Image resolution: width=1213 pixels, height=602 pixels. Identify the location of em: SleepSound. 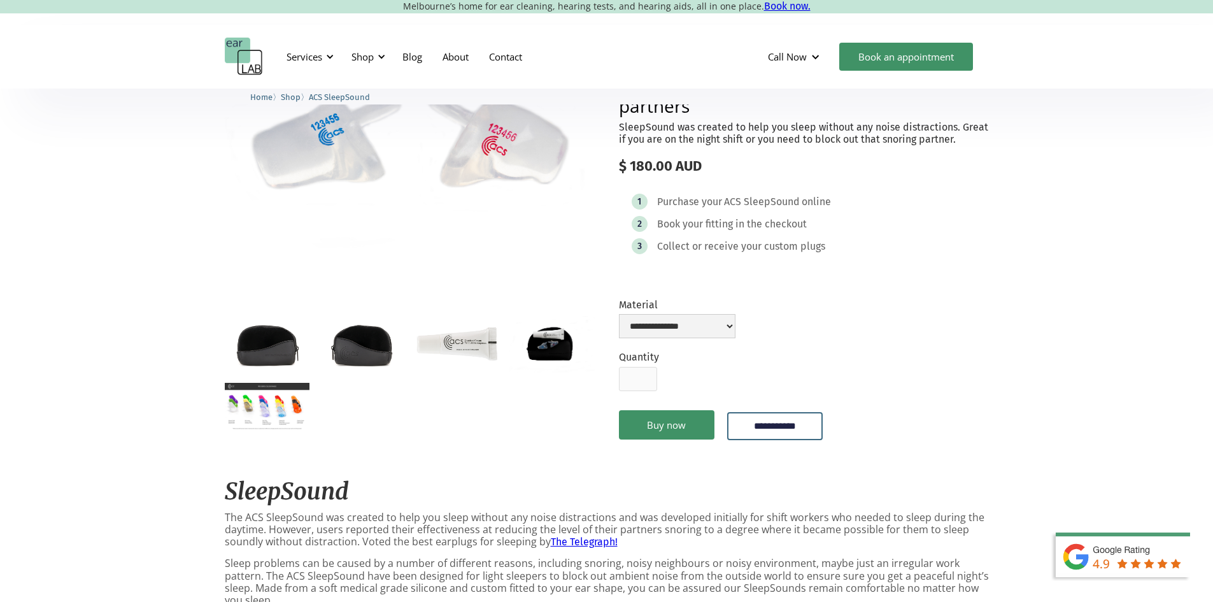
(286, 491).